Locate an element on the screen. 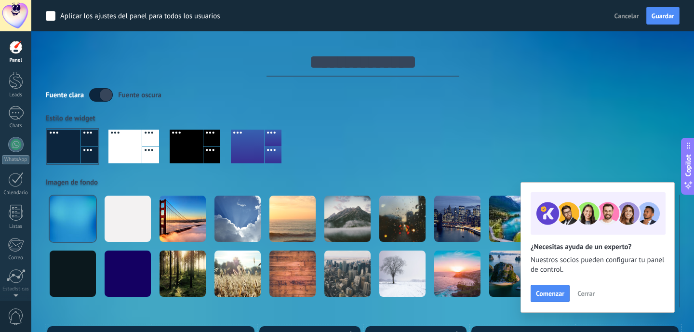  span: Guardar is located at coordinates (662, 16).